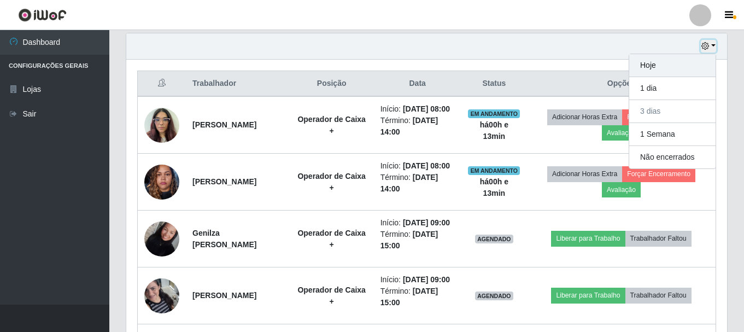  What do you see at coordinates (332, 84) in the screenshot?
I see `th: Posição` at bounding box center [332, 84].